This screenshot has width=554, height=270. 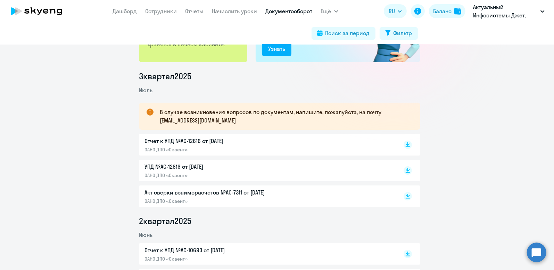 I want to click on a: Сотрудники, so click(x=161, y=11).